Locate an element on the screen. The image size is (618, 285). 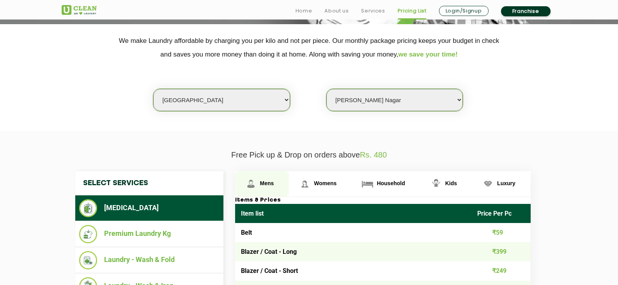
p: We make Laundry affordable by charging you per kilo and not per piece. Our monthly package pricin... is located at coordinates (309, 48).